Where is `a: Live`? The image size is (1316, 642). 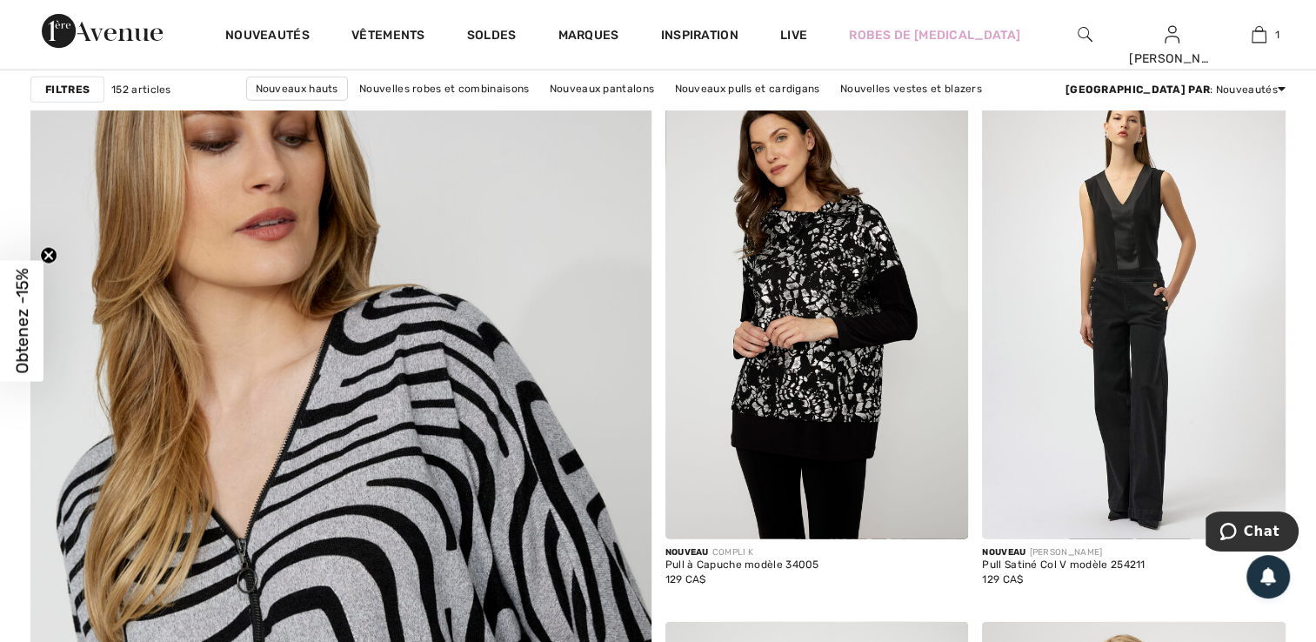
a: Live is located at coordinates (793, 35).